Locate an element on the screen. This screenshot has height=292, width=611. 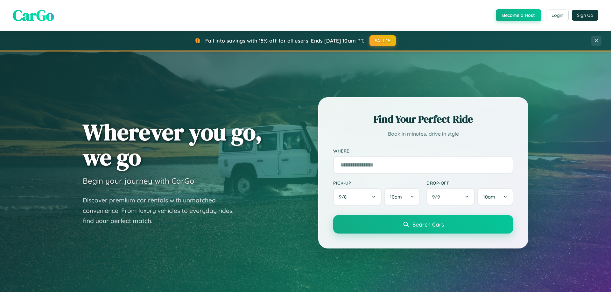
h1: Wherever you go, we go is located at coordinates (172, 145).